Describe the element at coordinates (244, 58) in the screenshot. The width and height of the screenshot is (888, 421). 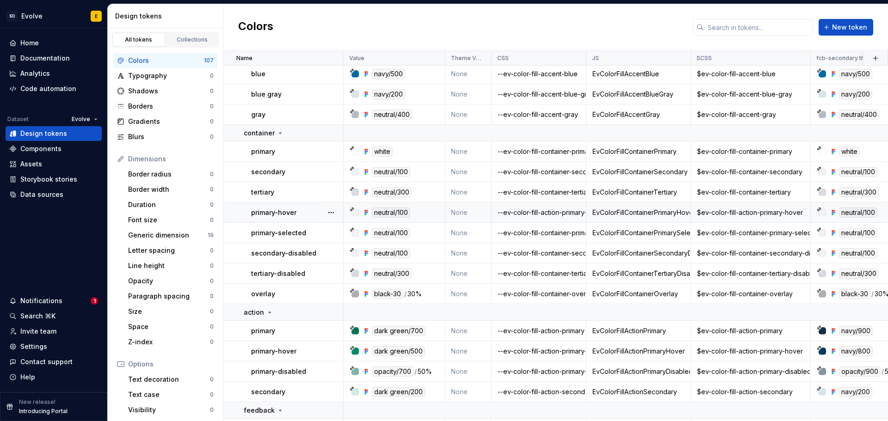
I see `p: Name` at that location.